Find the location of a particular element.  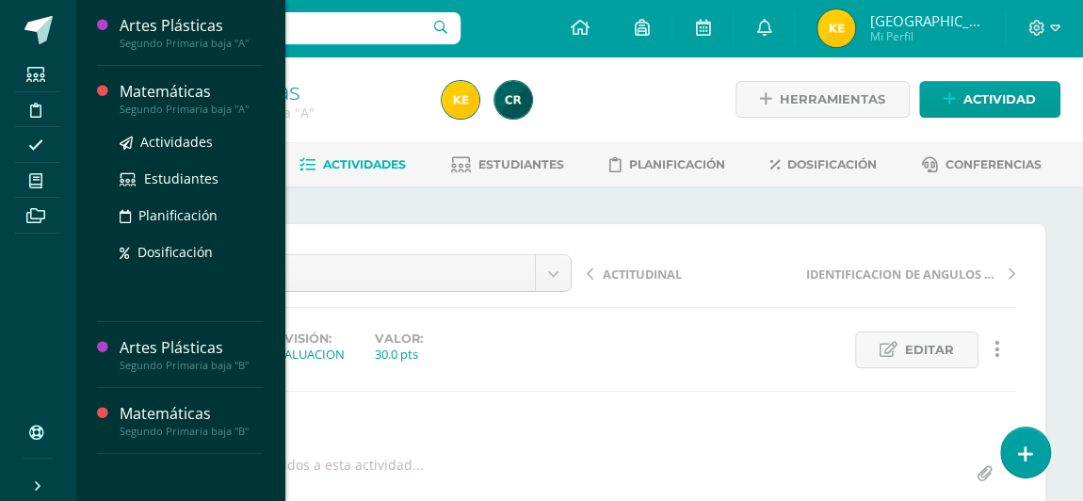

div: Exposicion is located at coordinates (579, 424).